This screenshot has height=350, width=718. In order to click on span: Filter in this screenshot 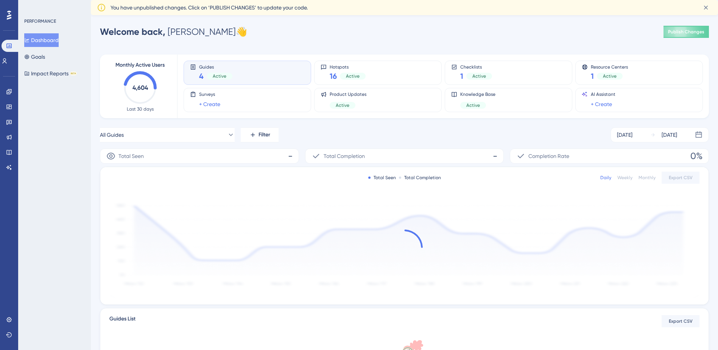, I will do `click(264, 135)`.